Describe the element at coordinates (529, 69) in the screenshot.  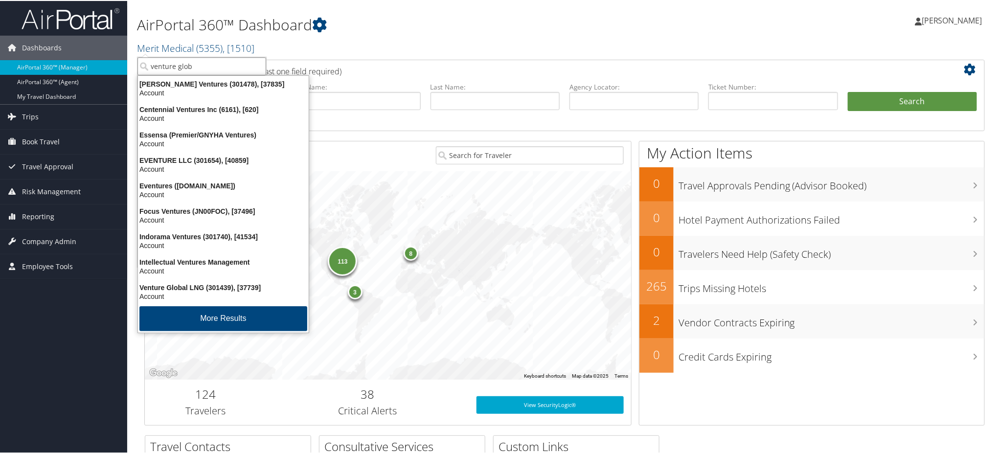
I see `h2: Airtinerary Lookup` at that location.